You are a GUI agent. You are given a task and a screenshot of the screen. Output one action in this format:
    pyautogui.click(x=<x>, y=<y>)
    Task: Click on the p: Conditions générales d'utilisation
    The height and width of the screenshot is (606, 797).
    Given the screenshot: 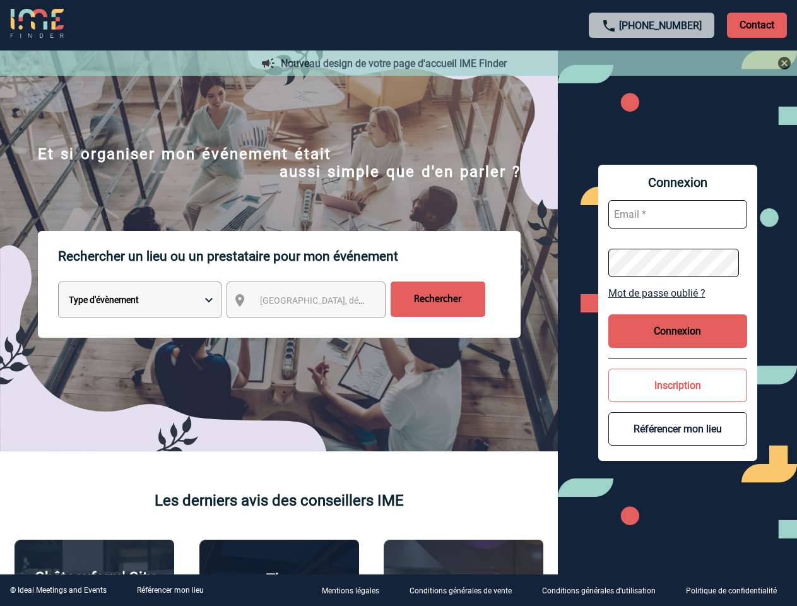 What is the action you would take?
    pyautogui.click(x=599, y=592)
    